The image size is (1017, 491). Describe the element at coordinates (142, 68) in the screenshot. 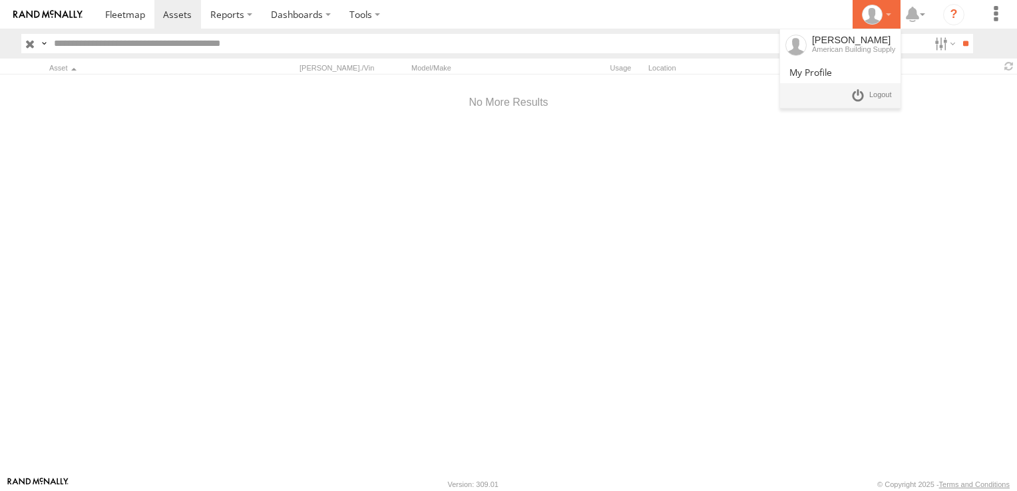

I see `div: Click to Sort` at that location.